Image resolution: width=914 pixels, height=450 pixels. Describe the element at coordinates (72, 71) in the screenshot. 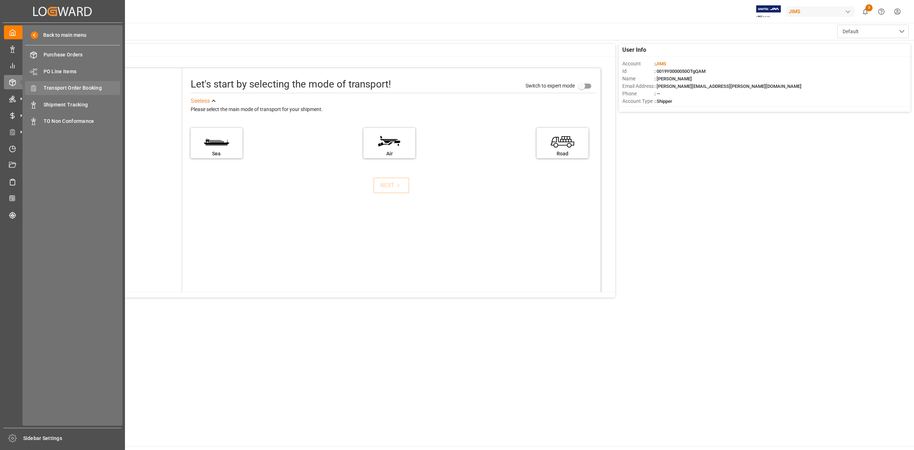

I see `a: PO Line Items` at that location.